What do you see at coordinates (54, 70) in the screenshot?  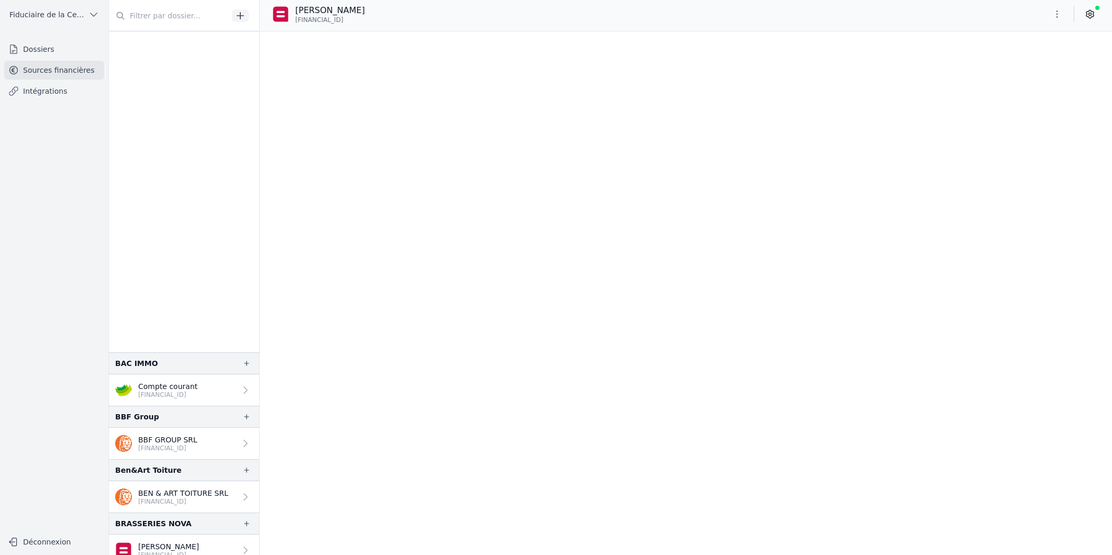 I see `a: Sources financières` at bounding box center [54, 70].